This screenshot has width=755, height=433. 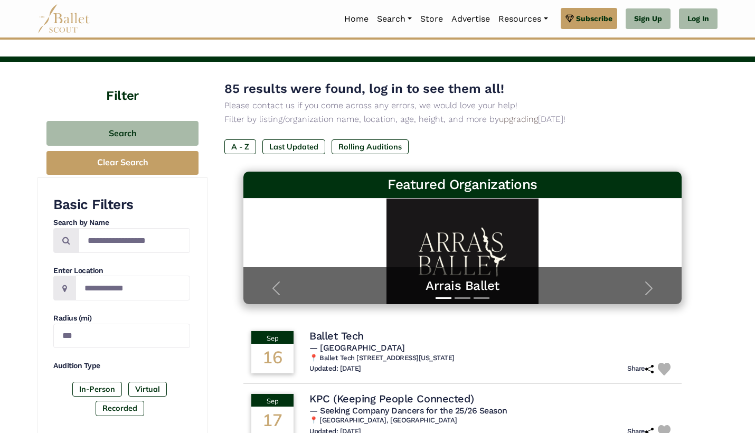 I want to click on h4: Filter, so click(x=122, y=83).